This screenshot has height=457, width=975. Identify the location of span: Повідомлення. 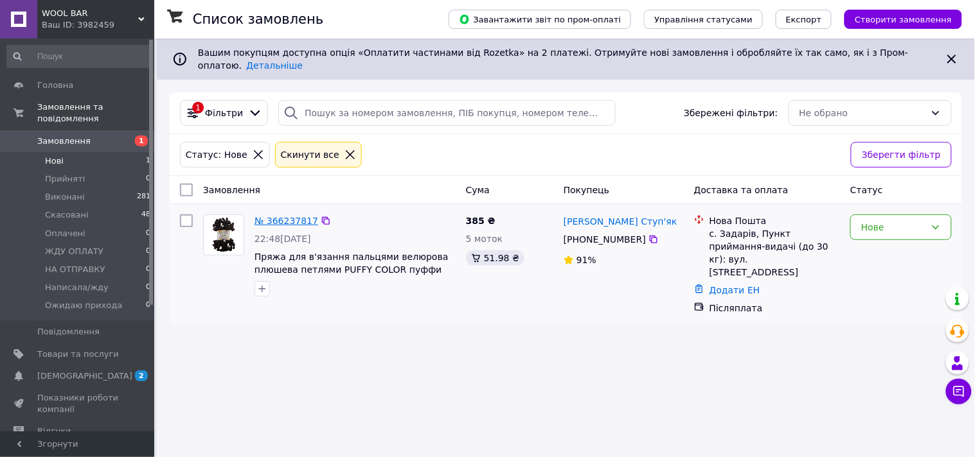
(68, 332).